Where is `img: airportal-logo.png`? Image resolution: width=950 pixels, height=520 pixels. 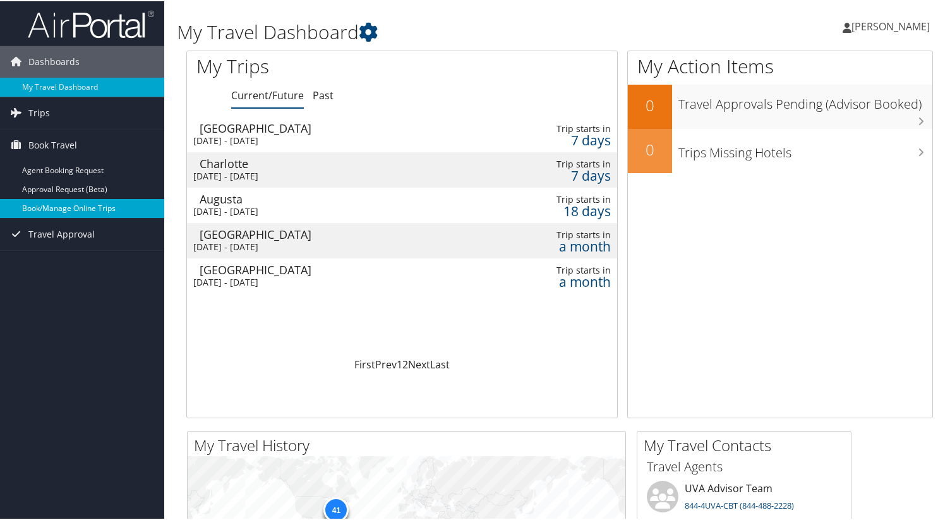 img: airportal-logo.png is located at coordinates (91, 23).